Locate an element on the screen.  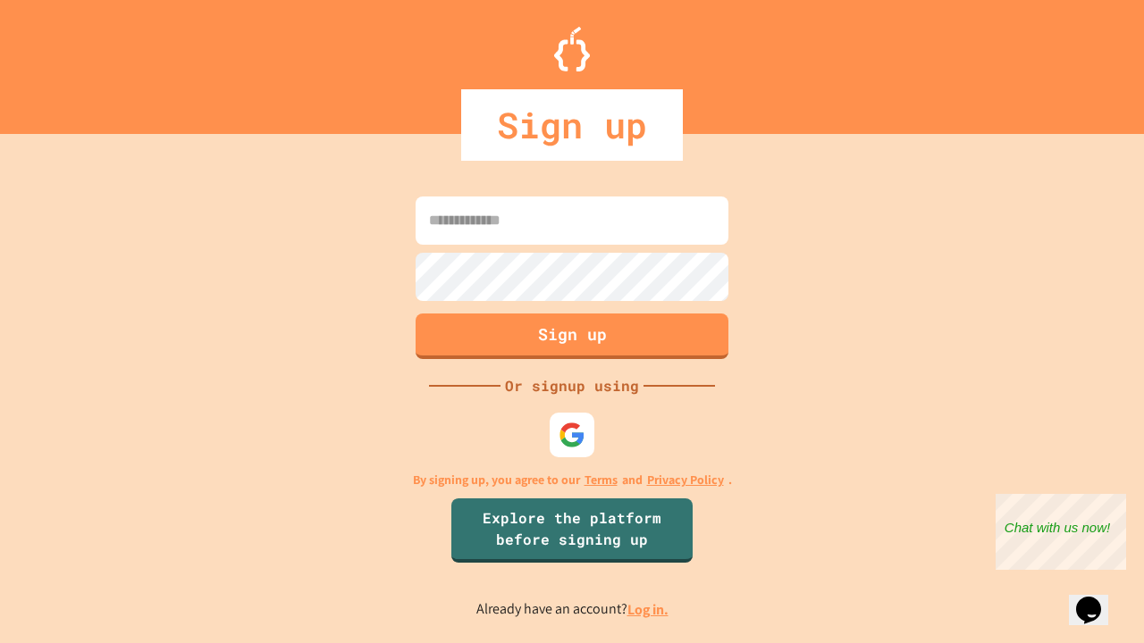
p: By signing up, you agree to our and . is located at coordinates (572, 480).